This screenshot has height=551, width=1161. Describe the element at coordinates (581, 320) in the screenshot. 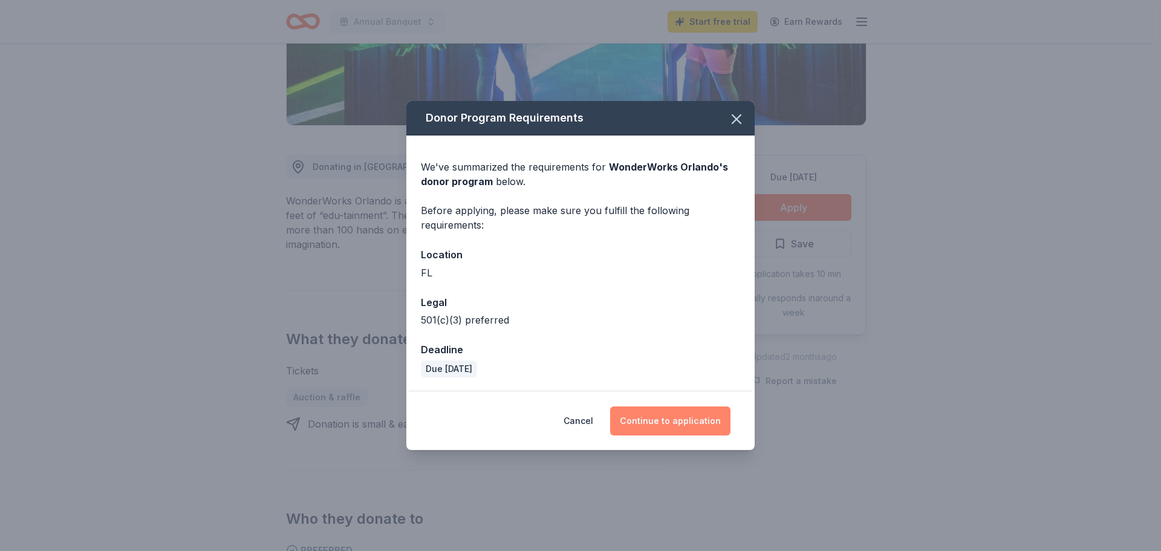

I see `div: 501(c)(3) preferred` at that location.